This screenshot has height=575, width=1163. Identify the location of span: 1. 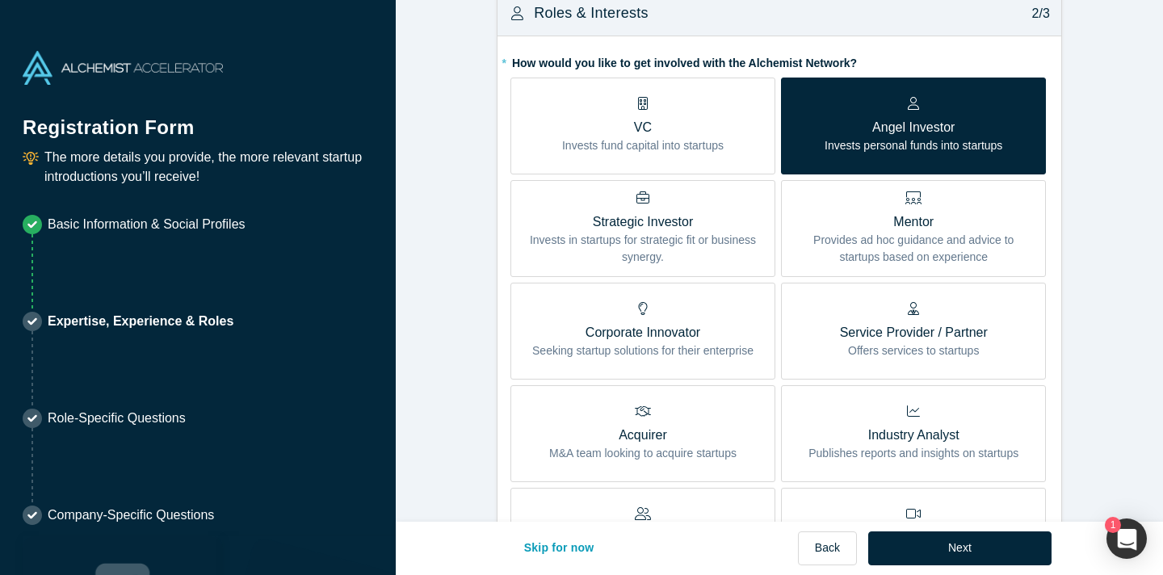
(1113, 525).